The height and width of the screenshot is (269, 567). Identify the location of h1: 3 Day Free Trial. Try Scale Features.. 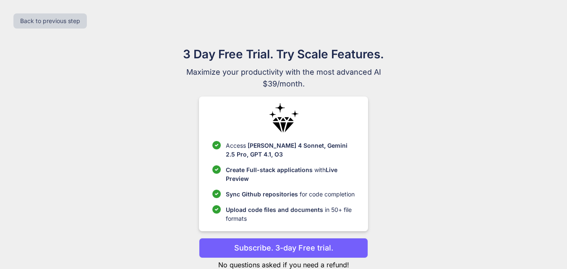
(284, 54).